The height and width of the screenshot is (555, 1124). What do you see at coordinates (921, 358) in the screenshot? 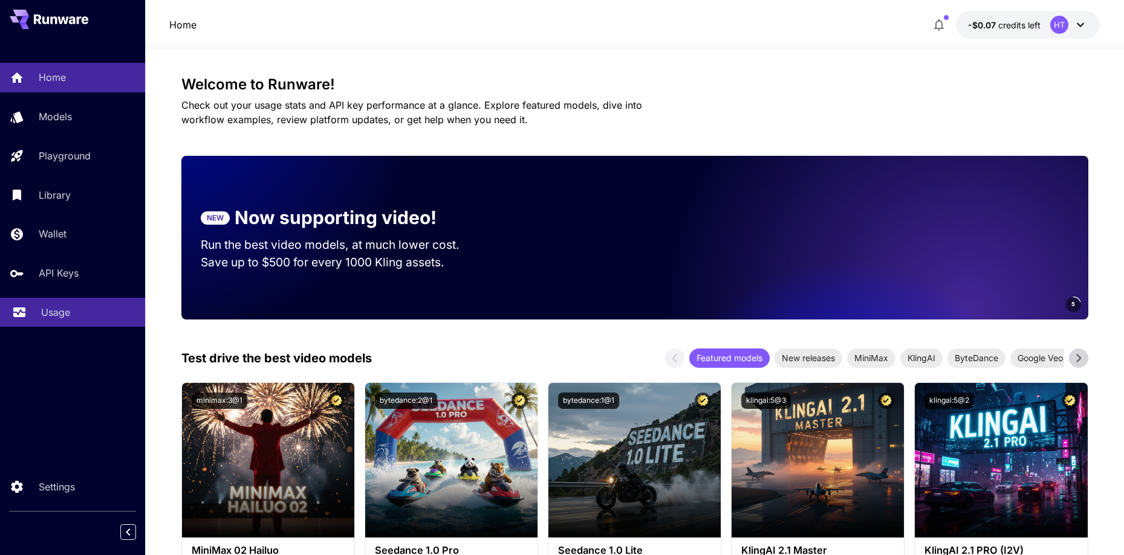
I see `span: KlingAI` at bounding box center [921, 358].